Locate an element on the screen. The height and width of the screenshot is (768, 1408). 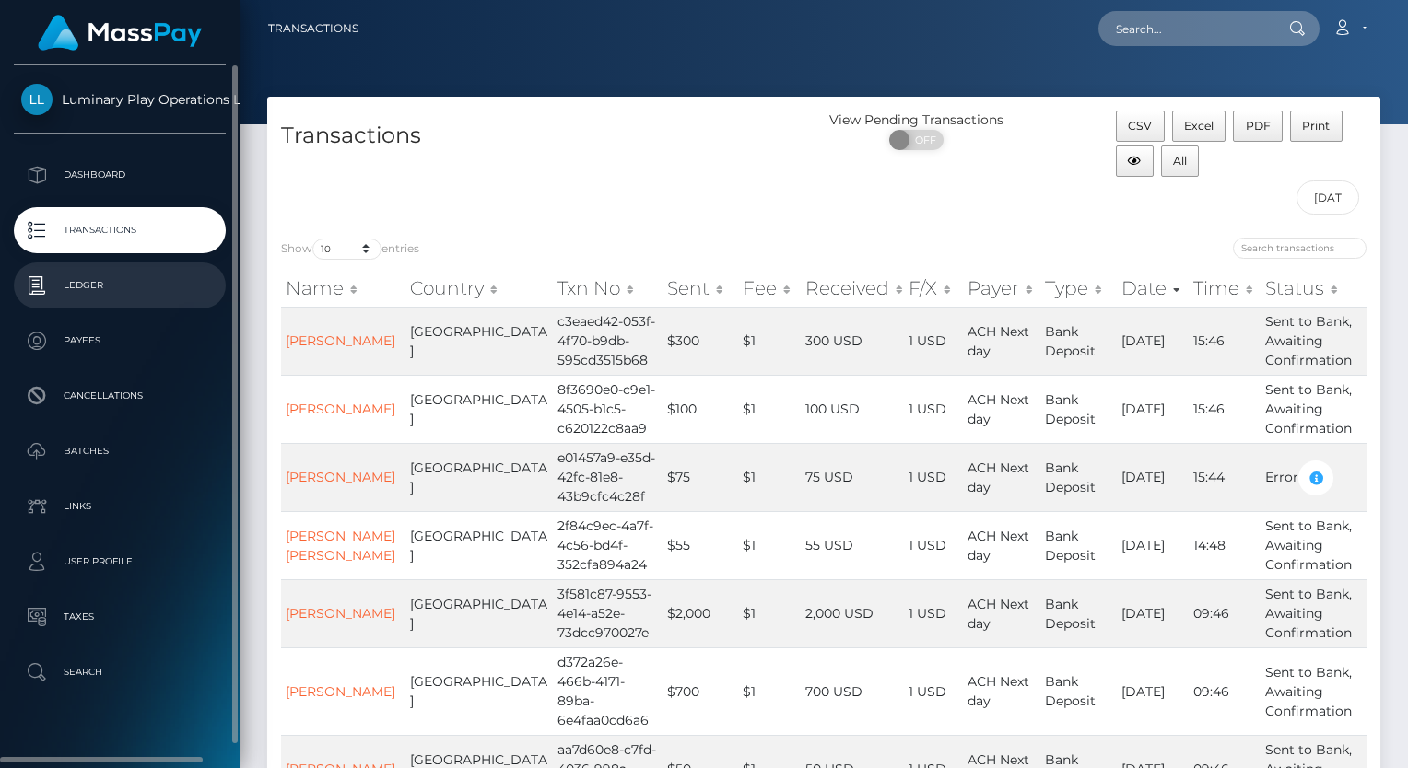
input: Search... is located at coordinates (1185, 29).